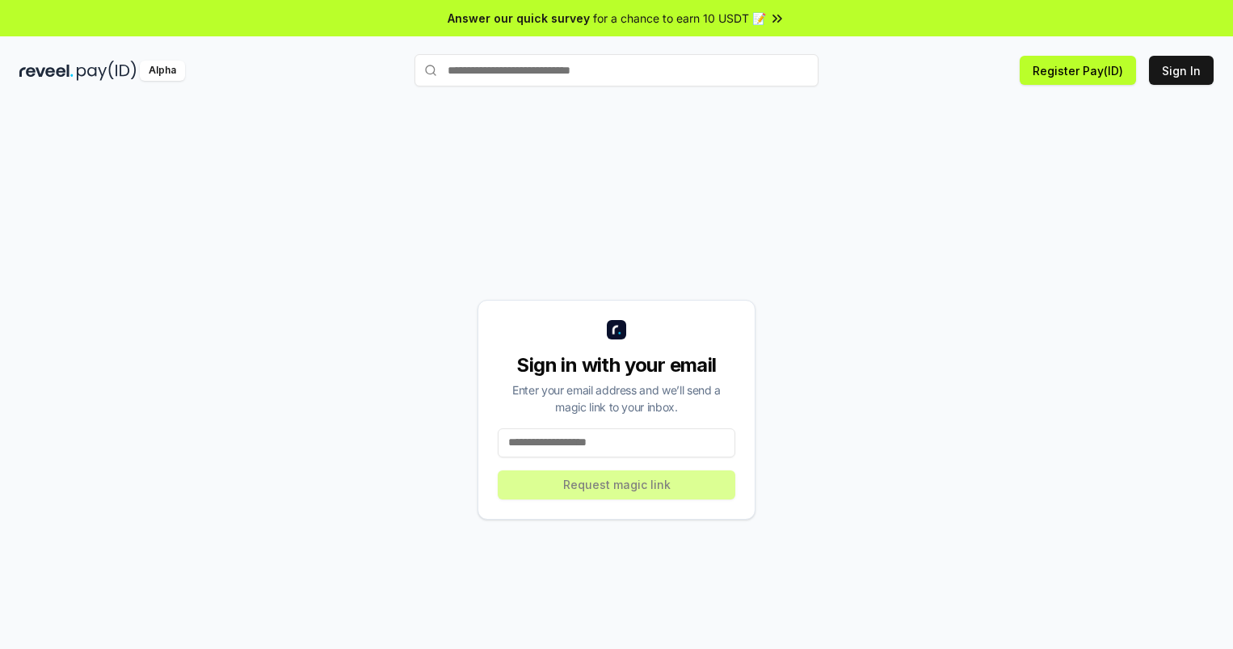 This screenshot has width=1233, height=649. I want to click on button: Sign In, so click(1181, 70).